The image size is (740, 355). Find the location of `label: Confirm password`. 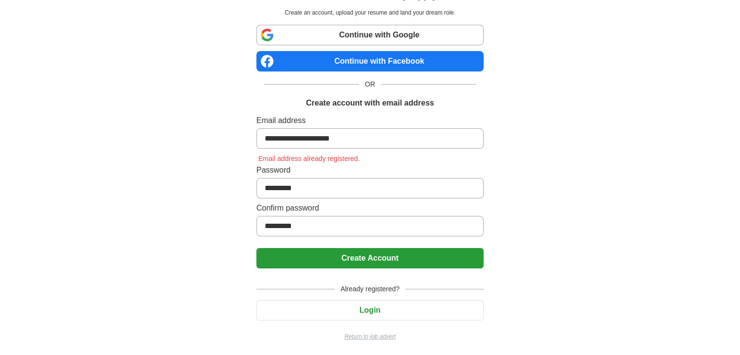

label: Confirm password is located at coordinates (370, 208).